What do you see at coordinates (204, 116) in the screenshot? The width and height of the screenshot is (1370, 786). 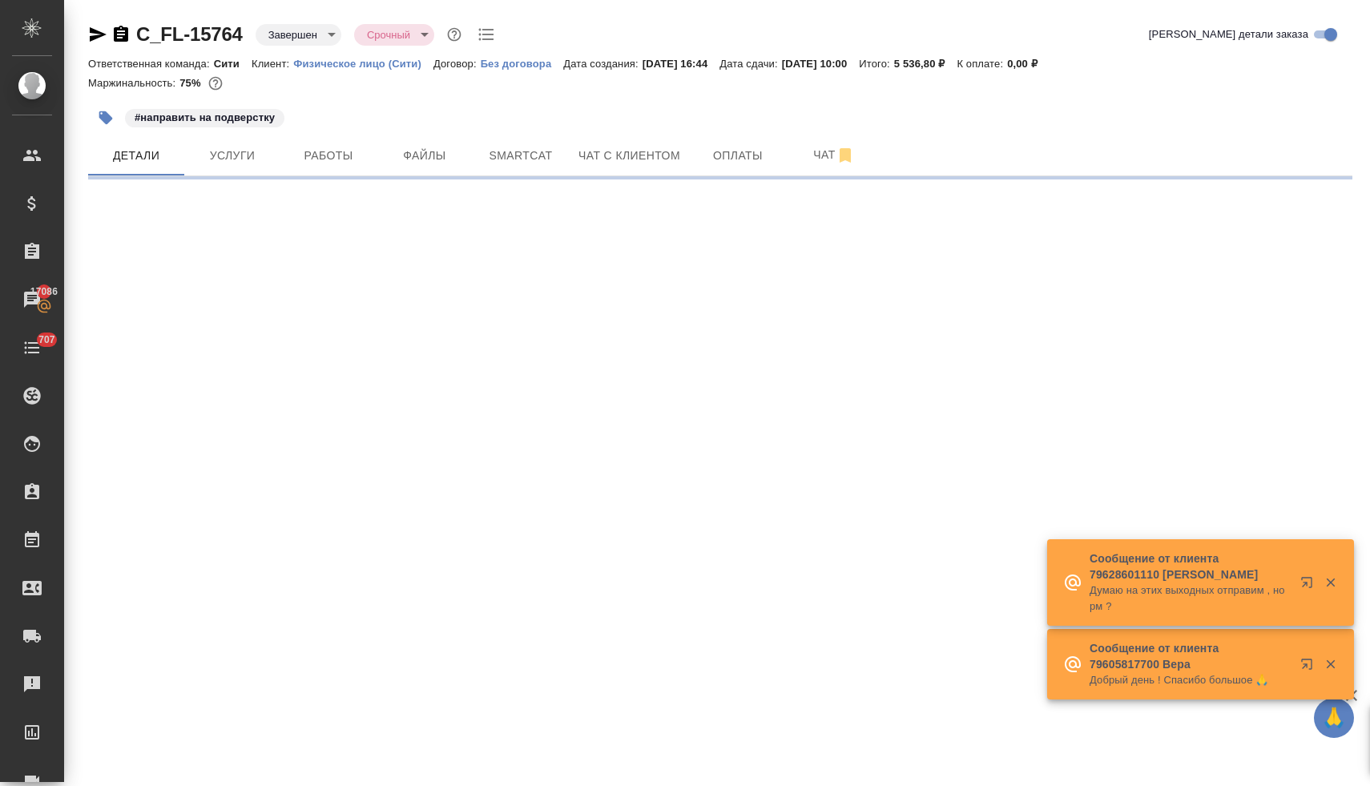 I see `span: направить на подверстку` at bounding box center [204, 116].